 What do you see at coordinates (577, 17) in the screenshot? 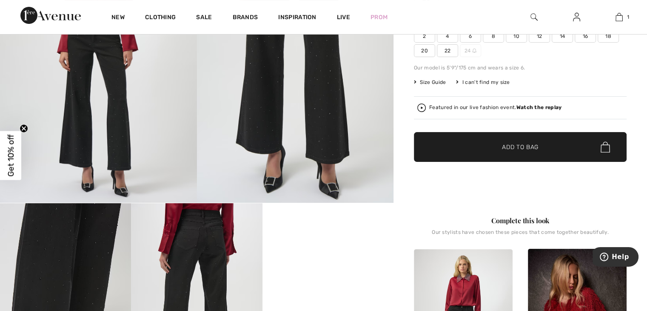
I see `img: My Info` at bounding box center [577, 17].